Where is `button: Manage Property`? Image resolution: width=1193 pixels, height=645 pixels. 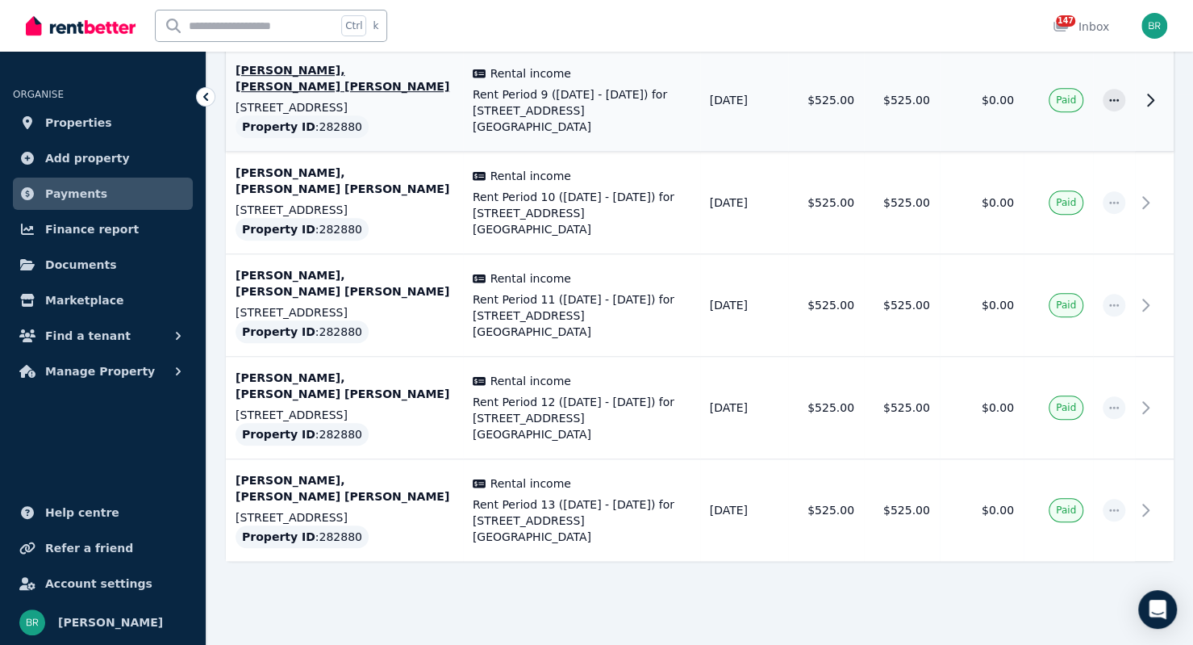
button: Manage Property is located at coordinates (102, 371).